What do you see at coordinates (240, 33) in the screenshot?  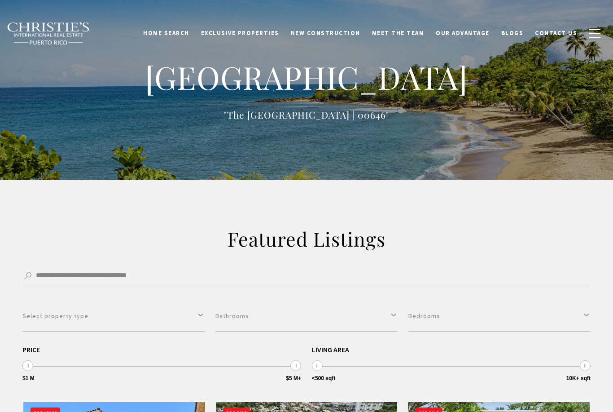 I see `span: Exclusive Properties` at bounding box center [240, 33].